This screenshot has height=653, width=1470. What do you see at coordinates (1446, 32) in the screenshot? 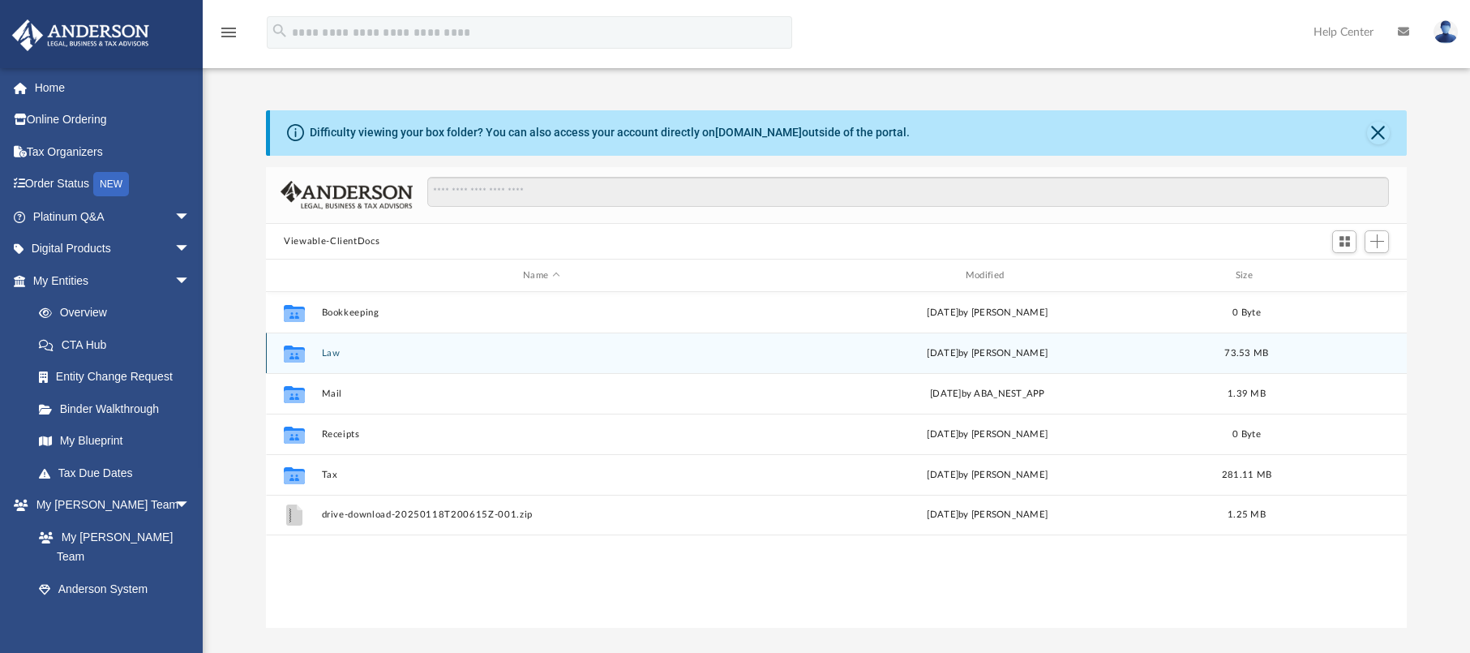
I see `img: User Pic` at bounding box center [1446, 32].